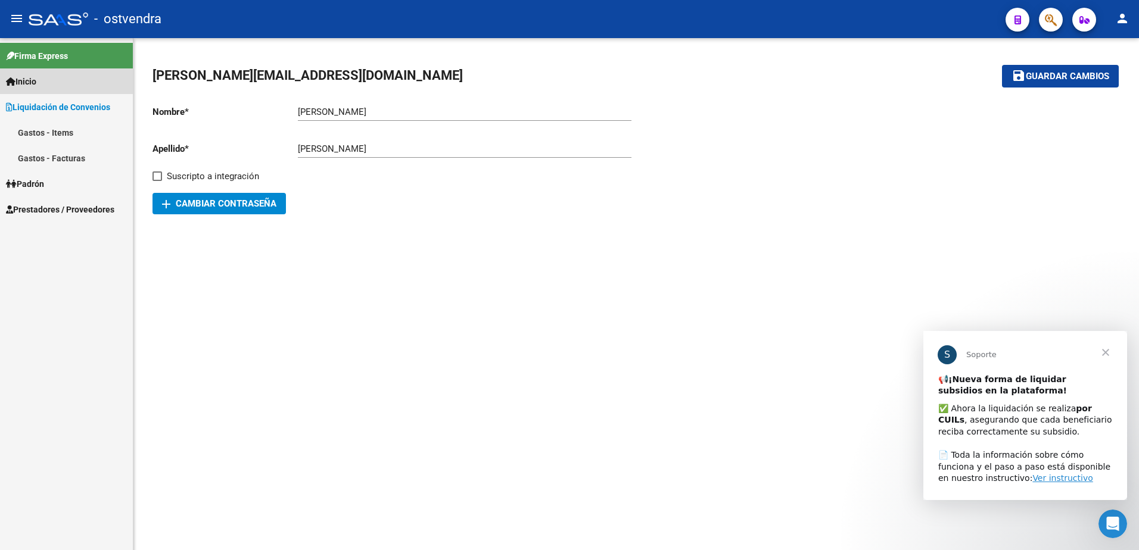 This screenshot has height=550, width=1139. What do you see at coordinates (17, 18) in the screenshot?
I see `mat-icon: menu` at bounding box center [17, 18].